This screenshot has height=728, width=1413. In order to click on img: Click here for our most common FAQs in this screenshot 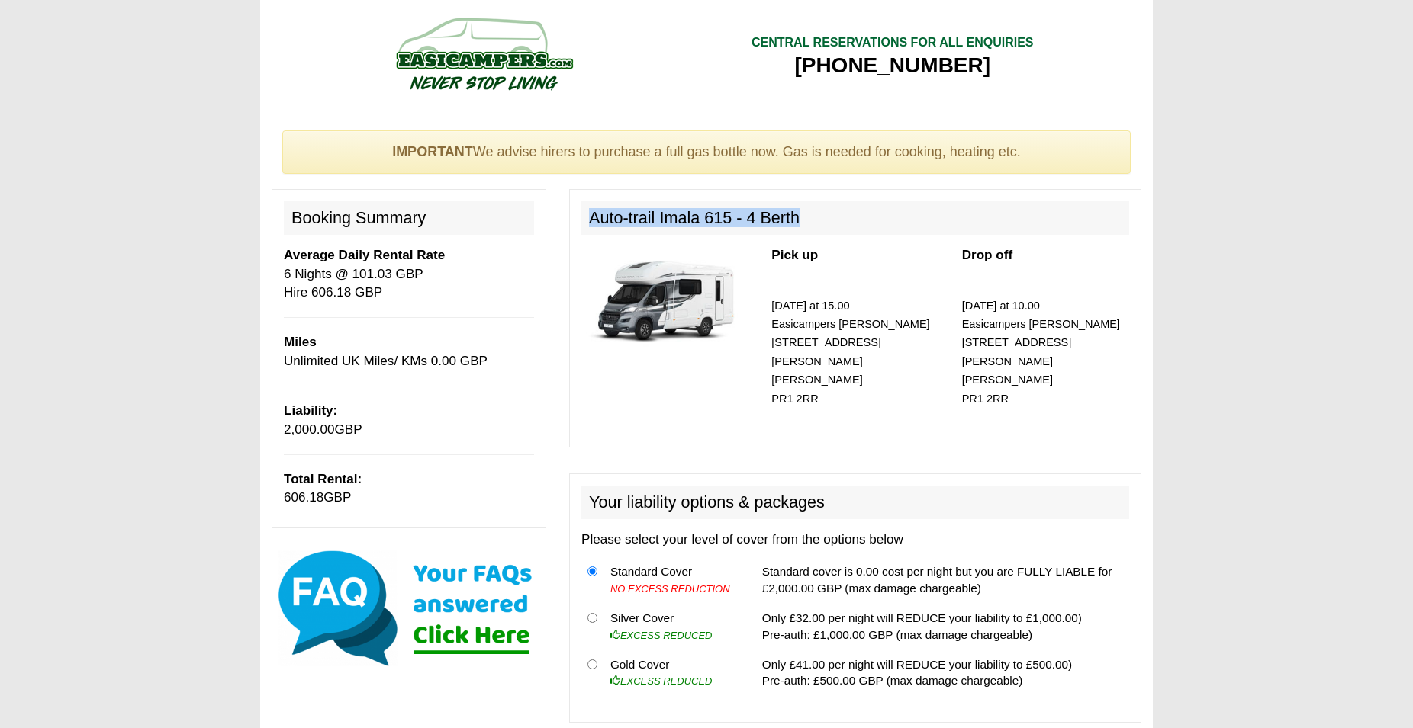, I will do `click(409, 609)`.